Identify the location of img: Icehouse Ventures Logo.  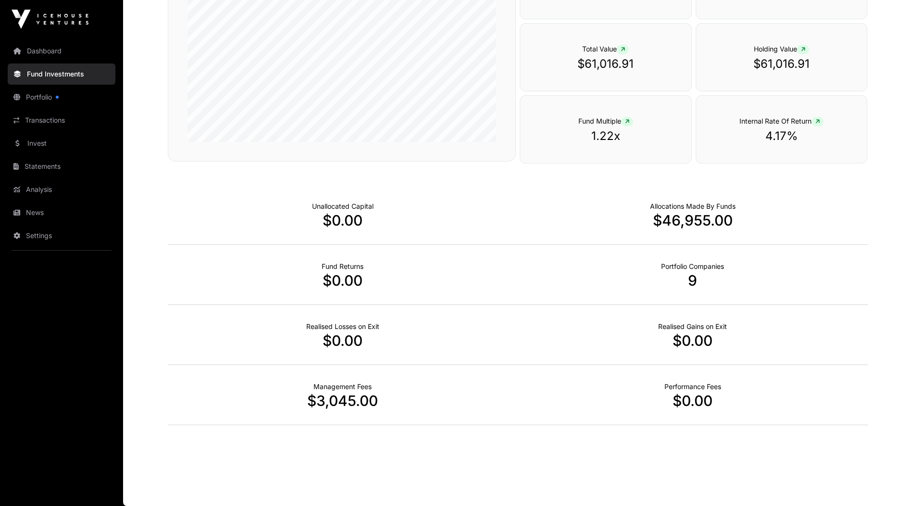
(50, 19).